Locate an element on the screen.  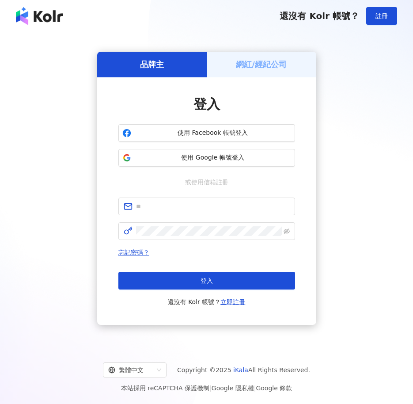
a: iKala is located at coordinates (241, 370).